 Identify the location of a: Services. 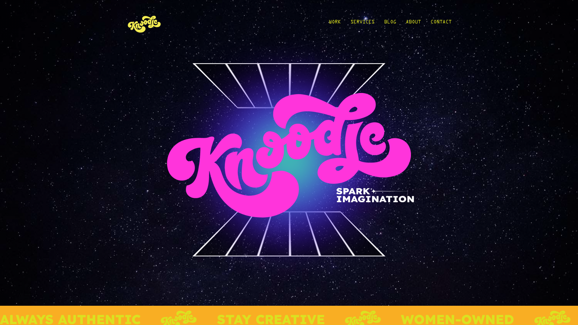
(362, 23).